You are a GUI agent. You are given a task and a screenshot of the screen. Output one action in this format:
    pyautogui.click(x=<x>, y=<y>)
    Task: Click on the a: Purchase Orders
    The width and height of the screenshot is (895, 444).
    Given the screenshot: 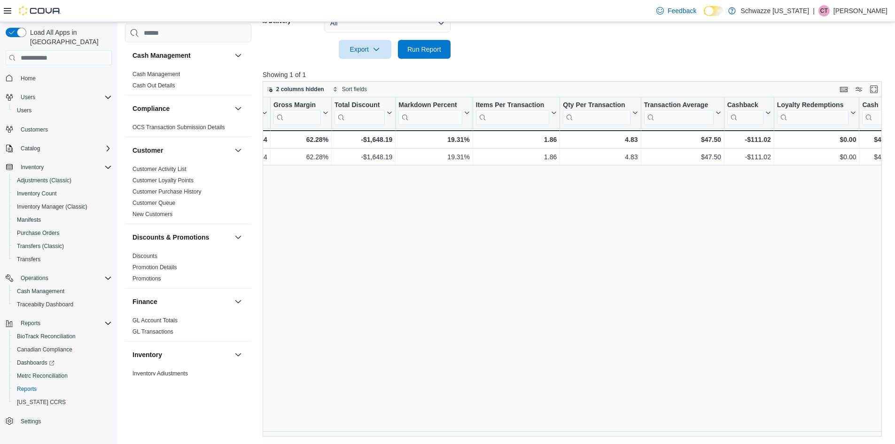 What is the action you would take?
    pyautogui.click(x=38, y=233)
    